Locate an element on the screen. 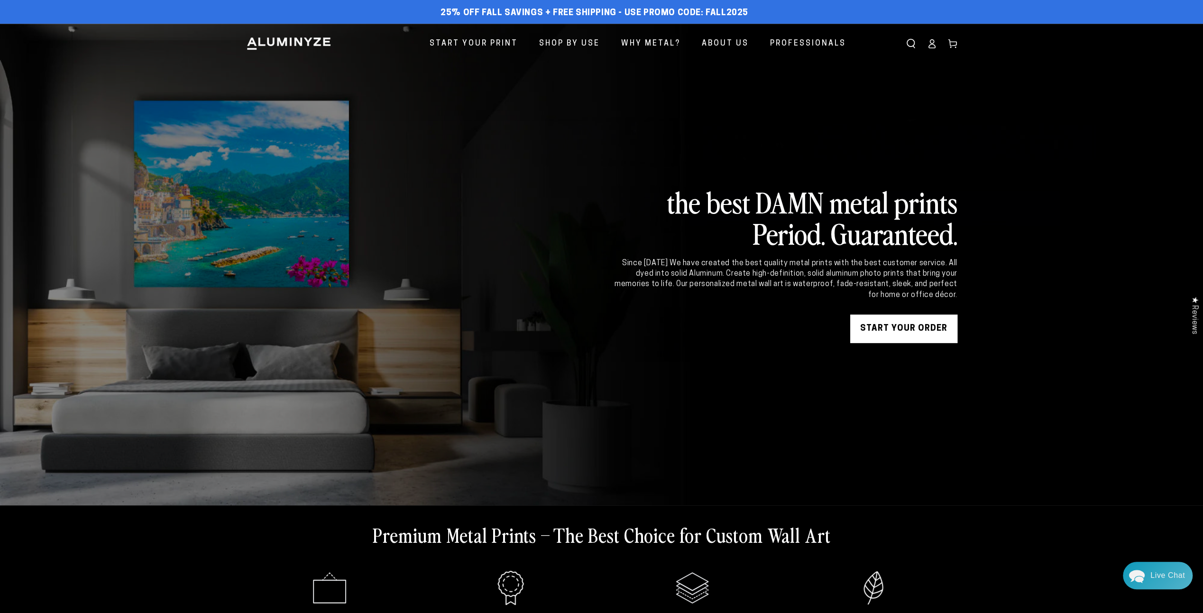  a: Shop By Use is located at coordinates (570, 44).